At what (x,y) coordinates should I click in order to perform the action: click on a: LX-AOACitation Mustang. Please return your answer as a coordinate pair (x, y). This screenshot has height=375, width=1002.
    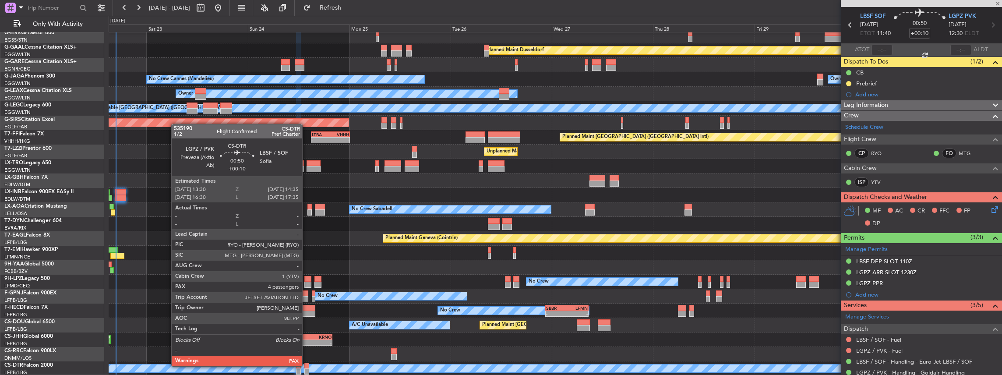
    Looking at the image, I should click on (35, 206).